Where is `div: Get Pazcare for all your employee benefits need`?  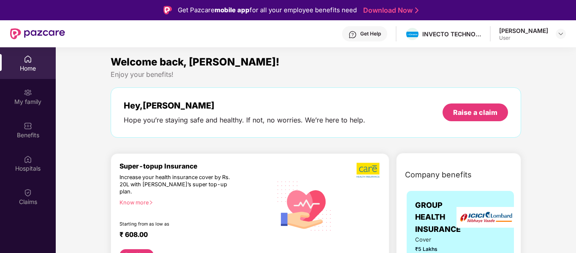 div: Get Pazcare for all your employee benefits need is located at coordinates (267, 10).